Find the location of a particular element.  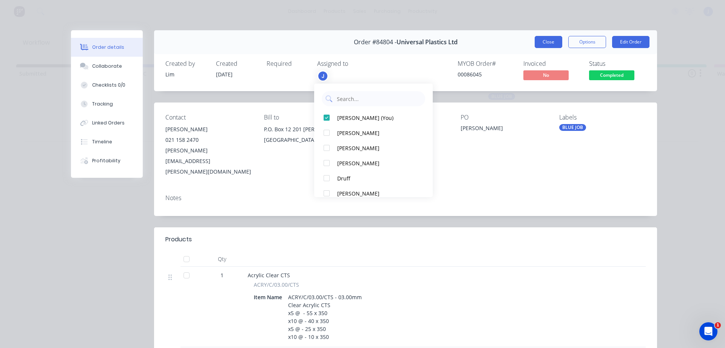

div: Created by is located at coordinates (186, 63).